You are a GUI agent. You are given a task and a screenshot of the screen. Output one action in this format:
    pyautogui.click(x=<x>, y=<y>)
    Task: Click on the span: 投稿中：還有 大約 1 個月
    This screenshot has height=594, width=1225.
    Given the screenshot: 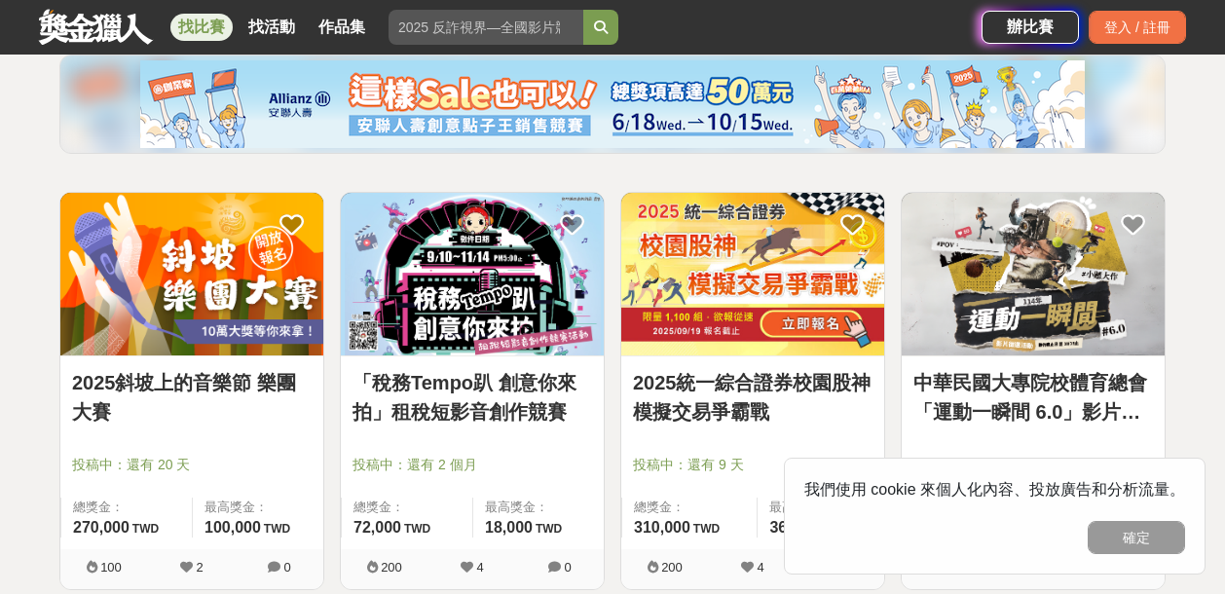 What is the action you would take?
    pyautogui.click(x=1033, y=465)
    